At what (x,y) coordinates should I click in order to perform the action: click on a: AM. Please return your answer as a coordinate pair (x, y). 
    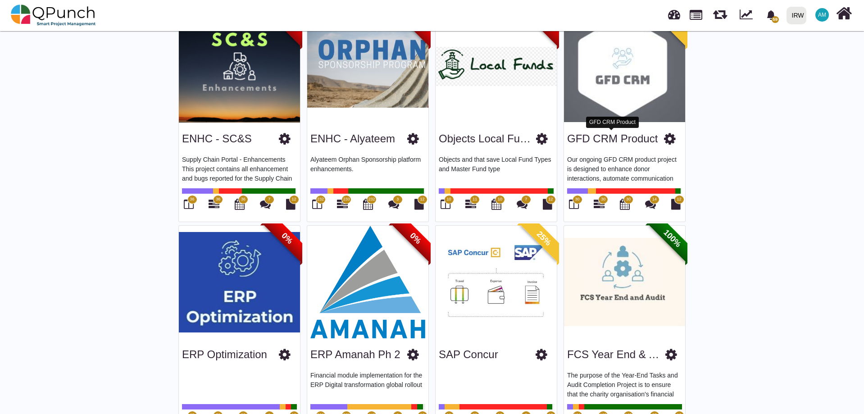
    Looking at the image, I should click on (822, 15).